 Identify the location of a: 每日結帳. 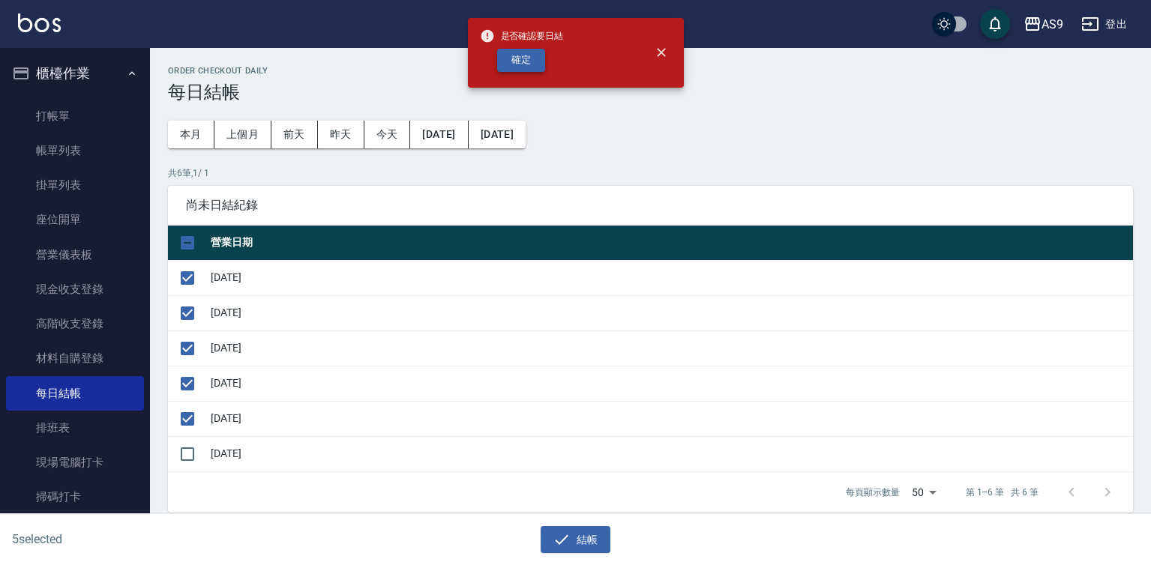
(75, 394).